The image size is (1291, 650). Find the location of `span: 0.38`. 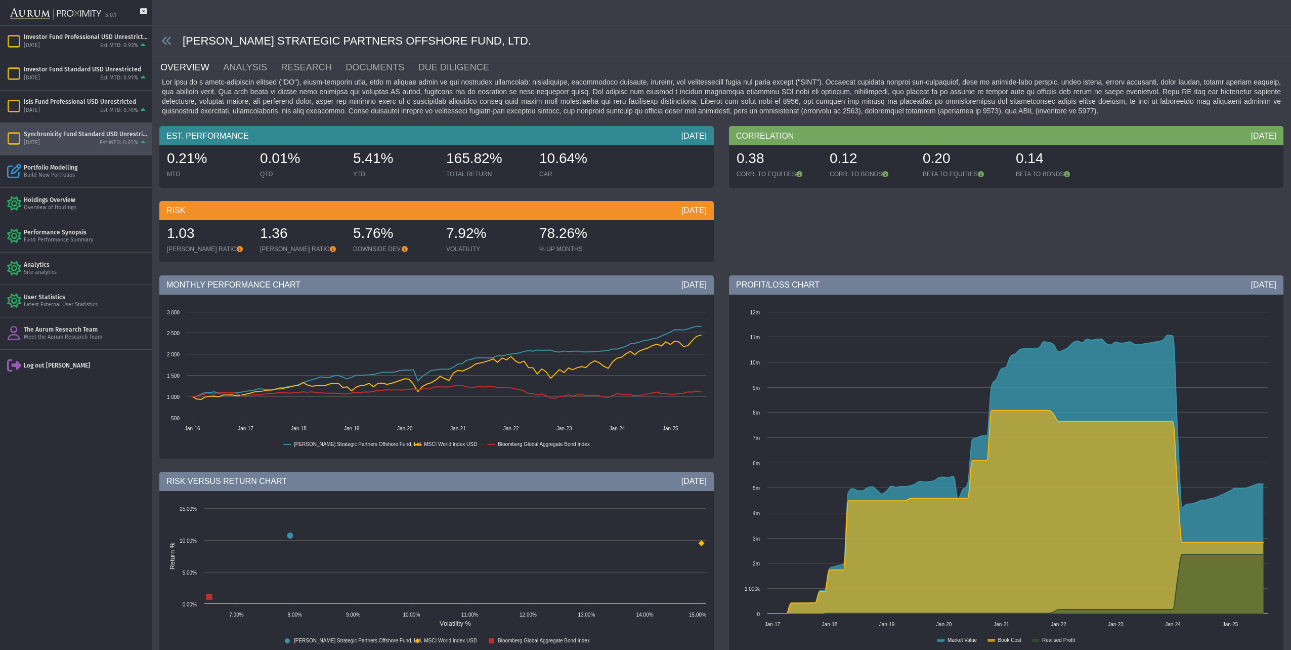

span: 0.38 is located at coordinates (750, 158).